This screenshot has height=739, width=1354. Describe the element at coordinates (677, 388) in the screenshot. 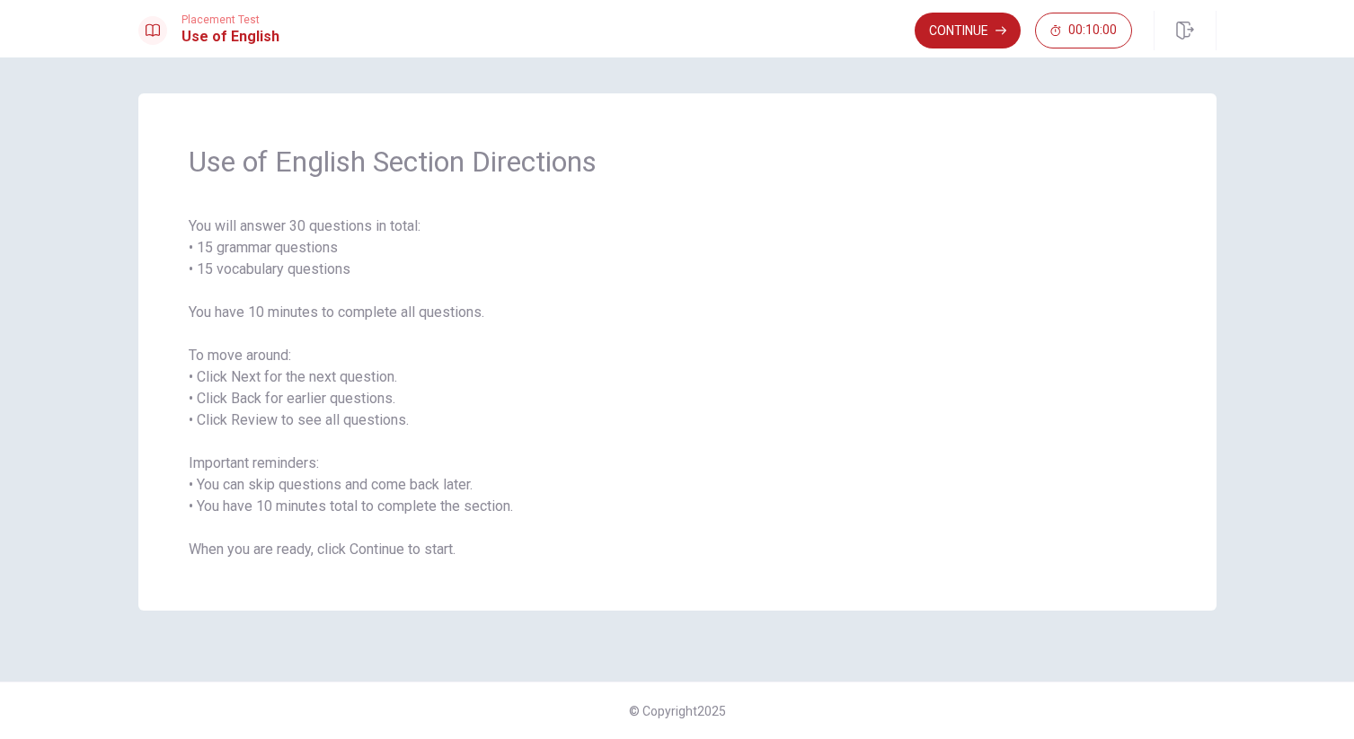

I see `span: You will answer 30 questions in total: • 15 grammar questions • 15 vocabulary questions You have ...` at that location.